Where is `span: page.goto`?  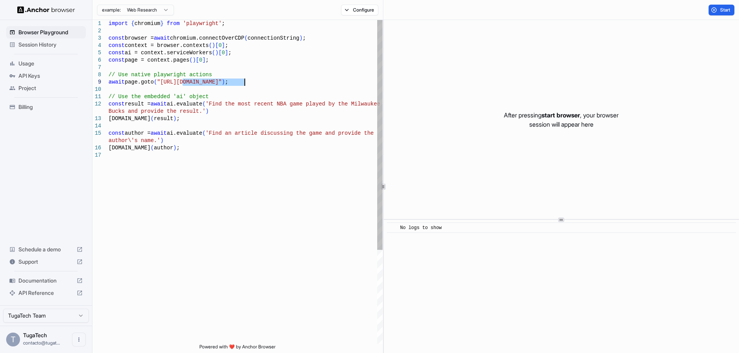
span: page.goto is located at coordinates (139, 82).